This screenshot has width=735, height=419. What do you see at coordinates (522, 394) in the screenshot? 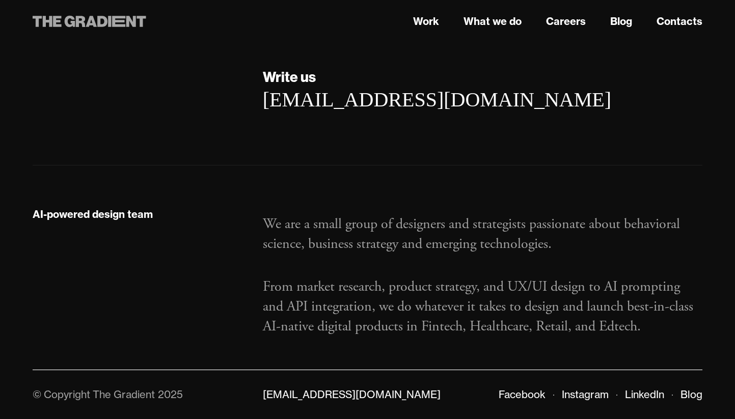
I see `a: Facebook` at bounding box center [522, 394].